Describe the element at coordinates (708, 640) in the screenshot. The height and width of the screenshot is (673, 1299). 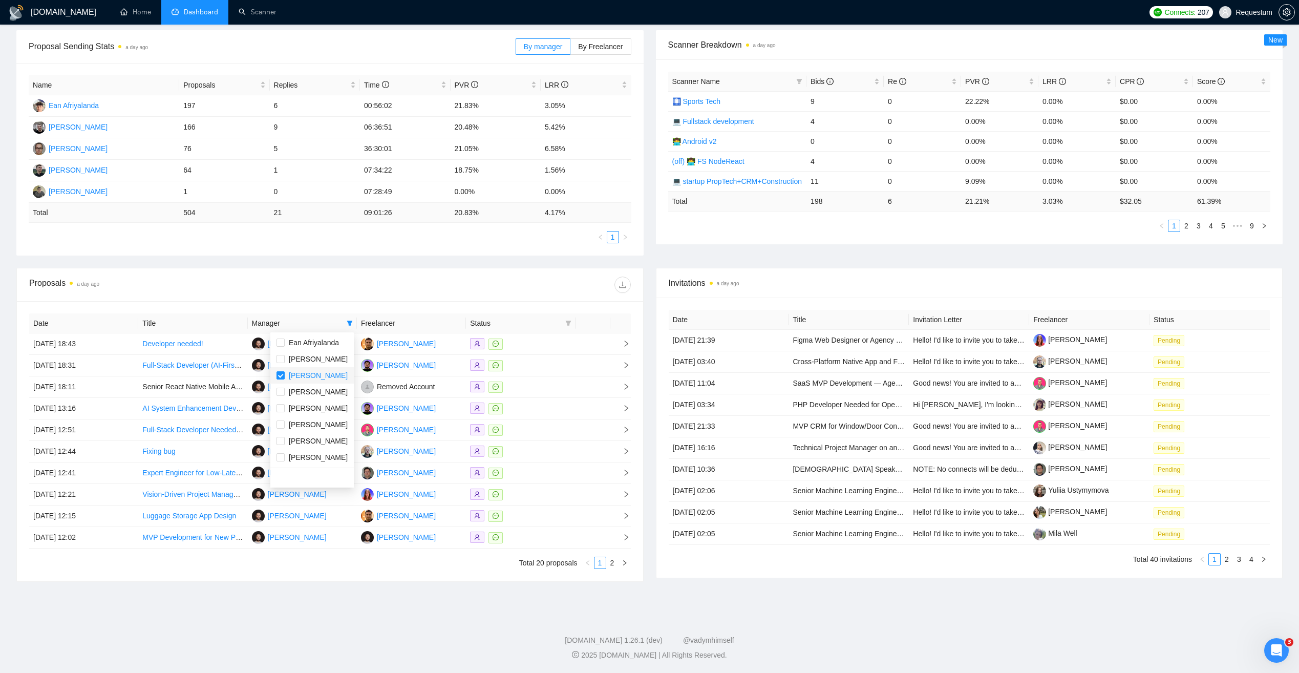
I see `a: @vadymhimself` at that location.